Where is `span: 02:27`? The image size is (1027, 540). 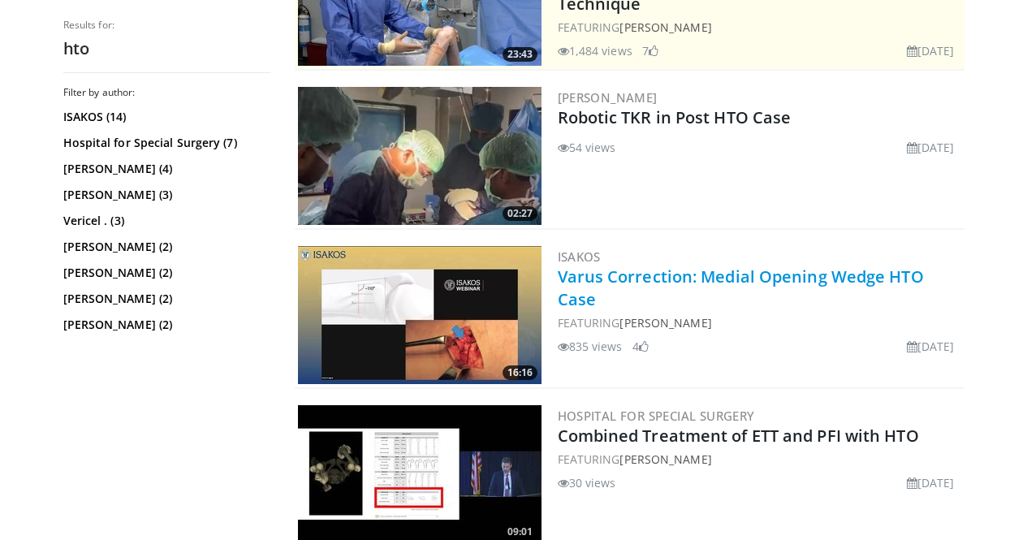
span: 02:27 is located at coordinates (520, 213).